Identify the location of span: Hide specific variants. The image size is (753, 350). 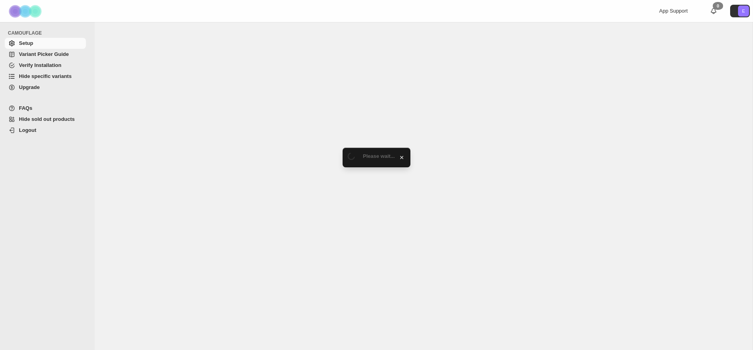
(45, 76).